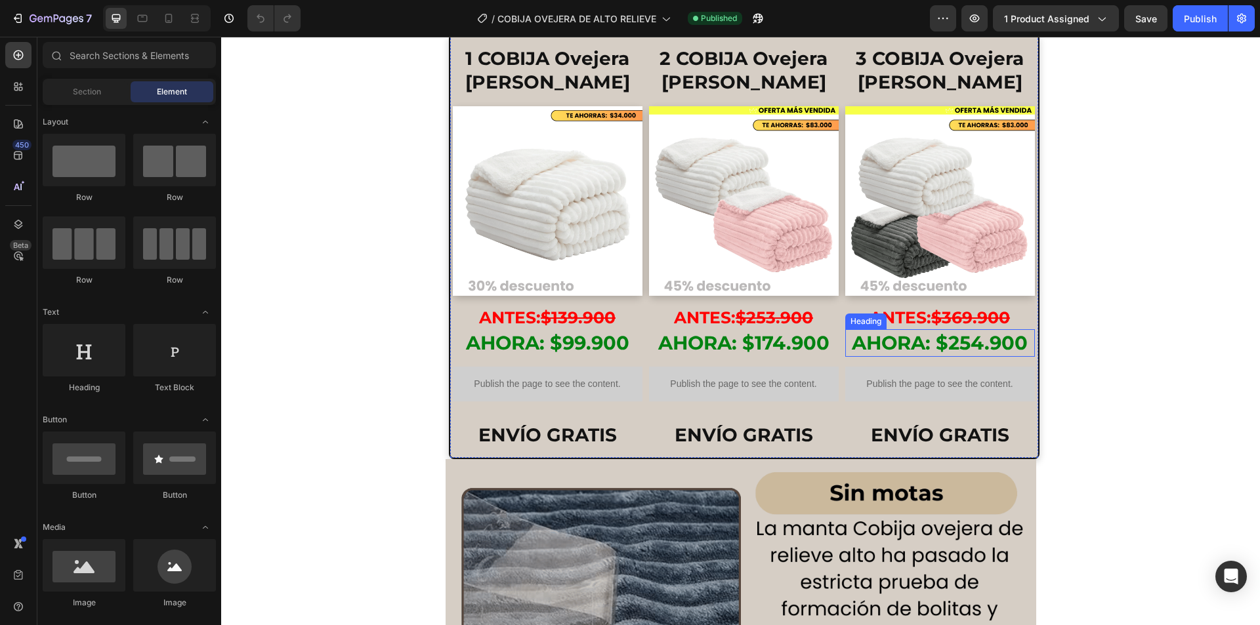 Image resolution: width=1260 pixels, height=625 pixels. I want to click on span: Section, so click(87, 92).